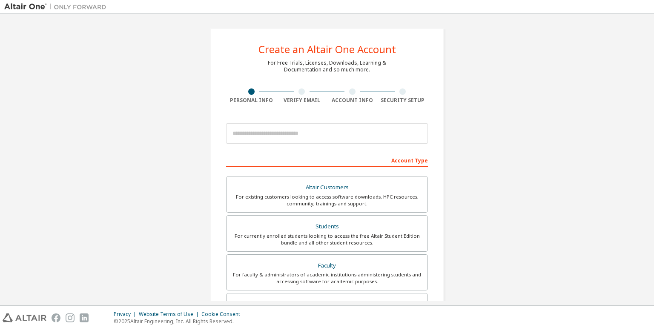  Describe the element at coordinates (352, 100) in the screenshot. I see `div: Account Info` at that location.